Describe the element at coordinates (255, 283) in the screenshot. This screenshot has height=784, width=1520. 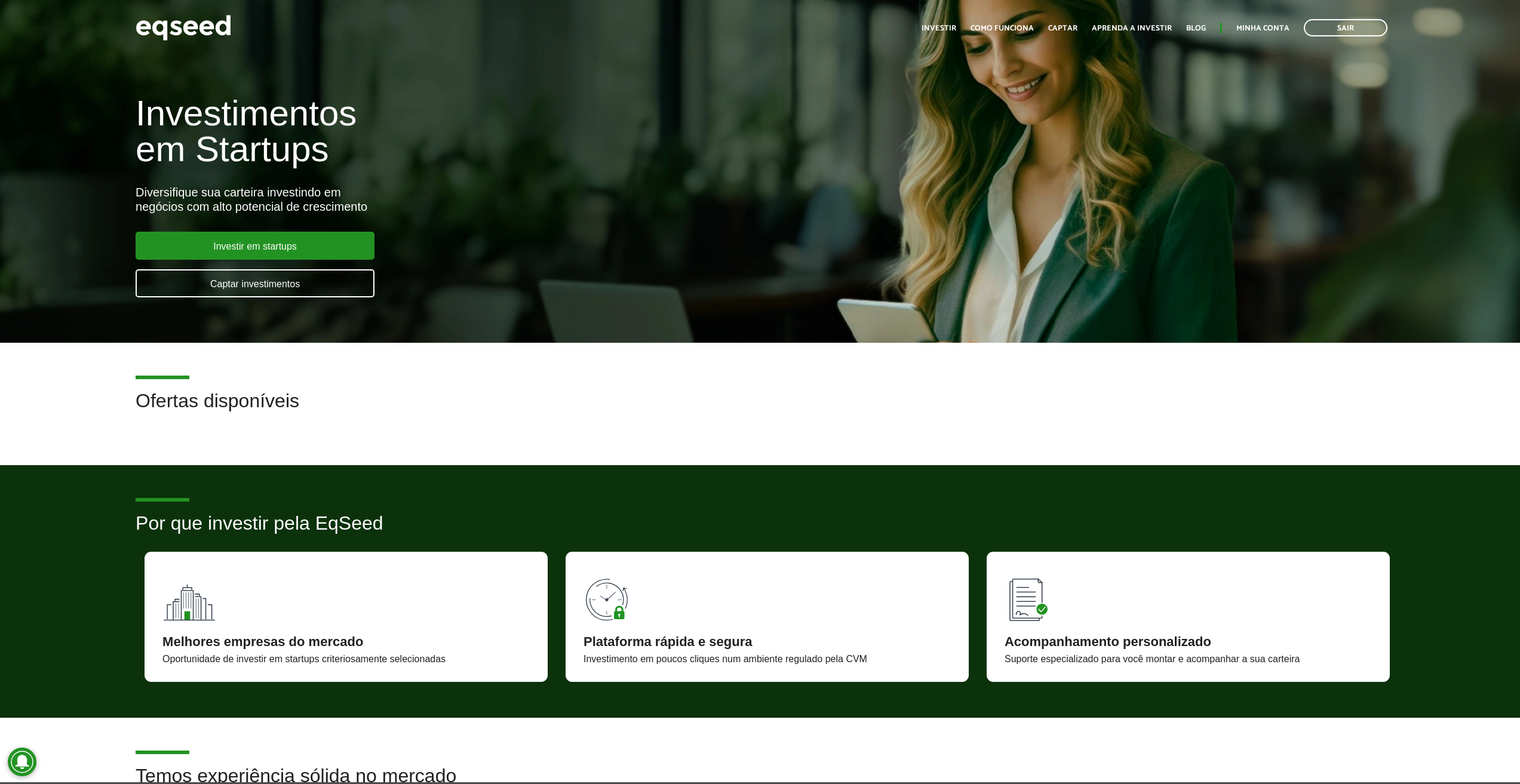
I see `a: Captar investimentos` at that location.